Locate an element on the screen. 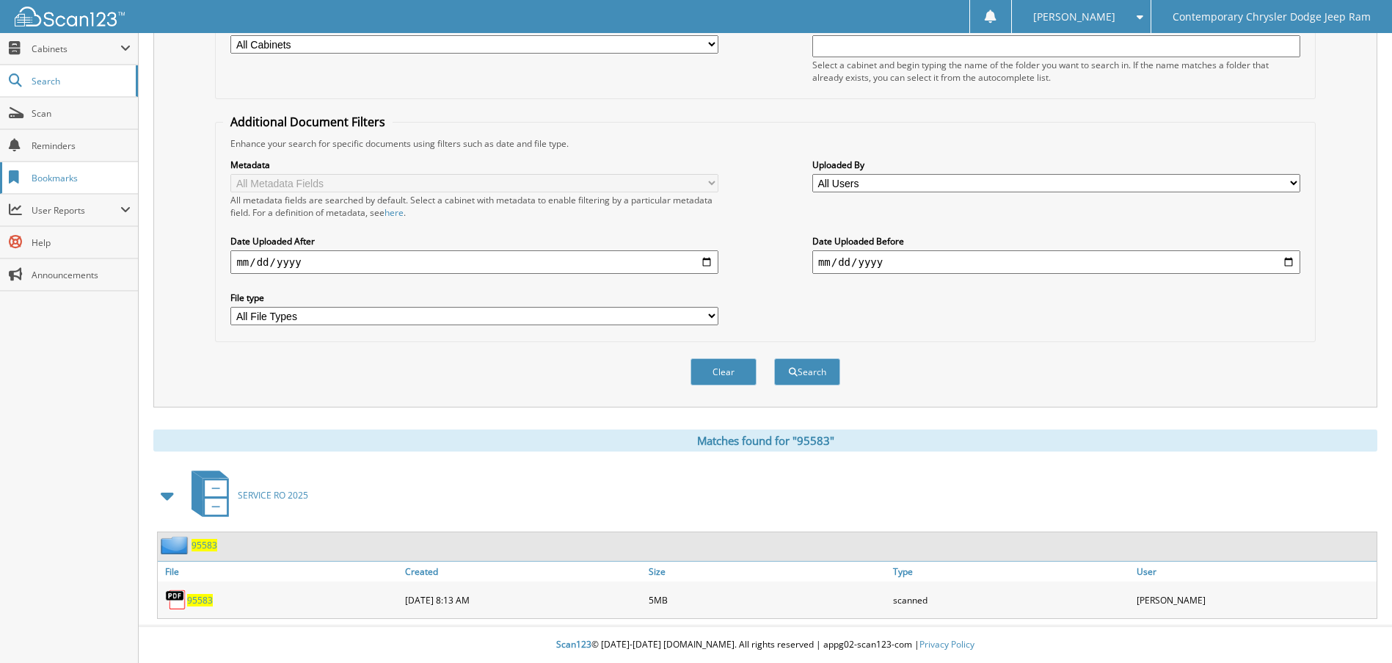 The width and height of the screenshot is (1392, 663). label: Uploaded By is located at coordinates (1056, 164).